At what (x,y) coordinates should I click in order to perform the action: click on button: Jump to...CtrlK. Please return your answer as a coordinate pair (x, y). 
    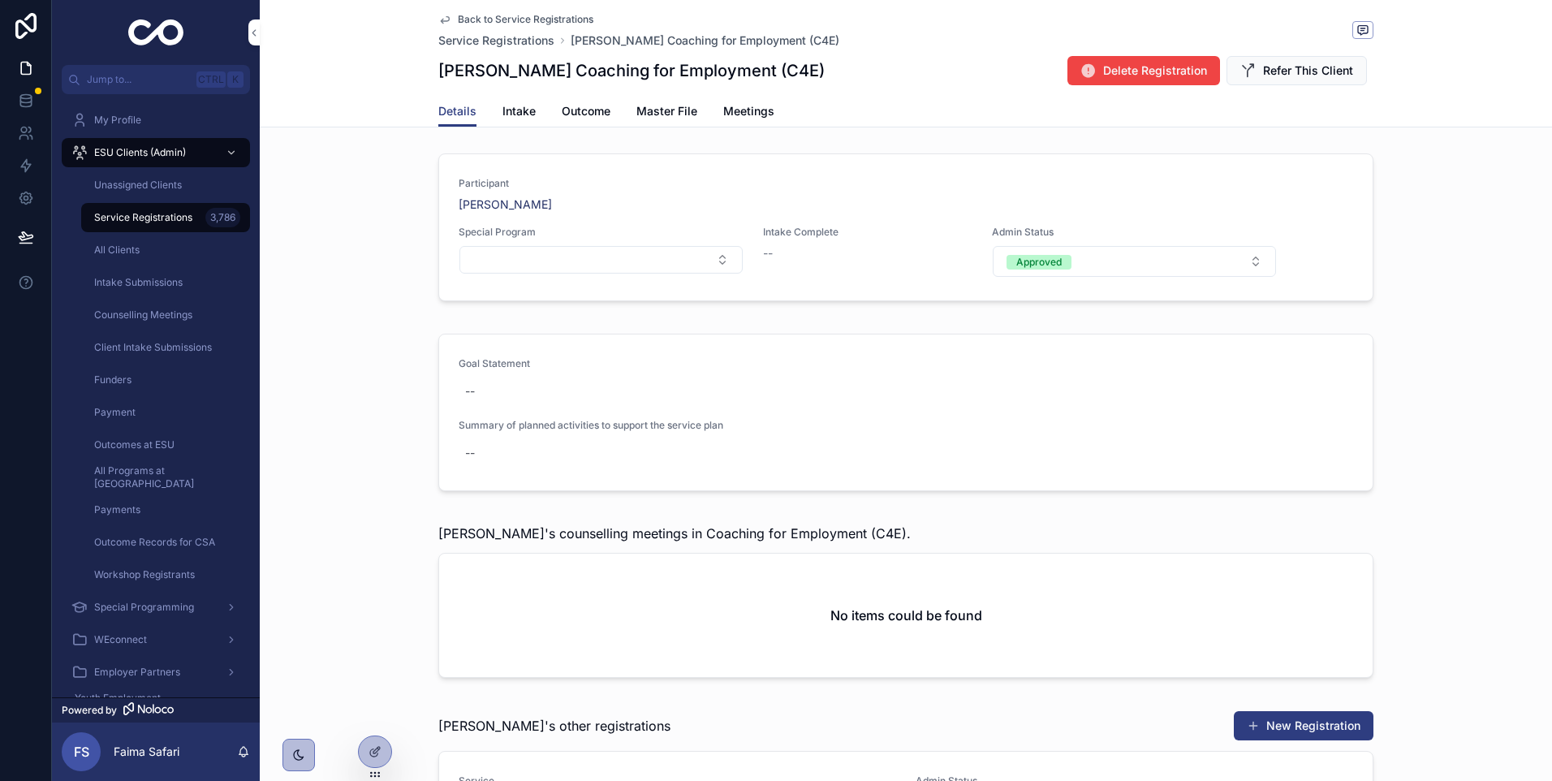
    Looking at the image, I should click on (156, 80).